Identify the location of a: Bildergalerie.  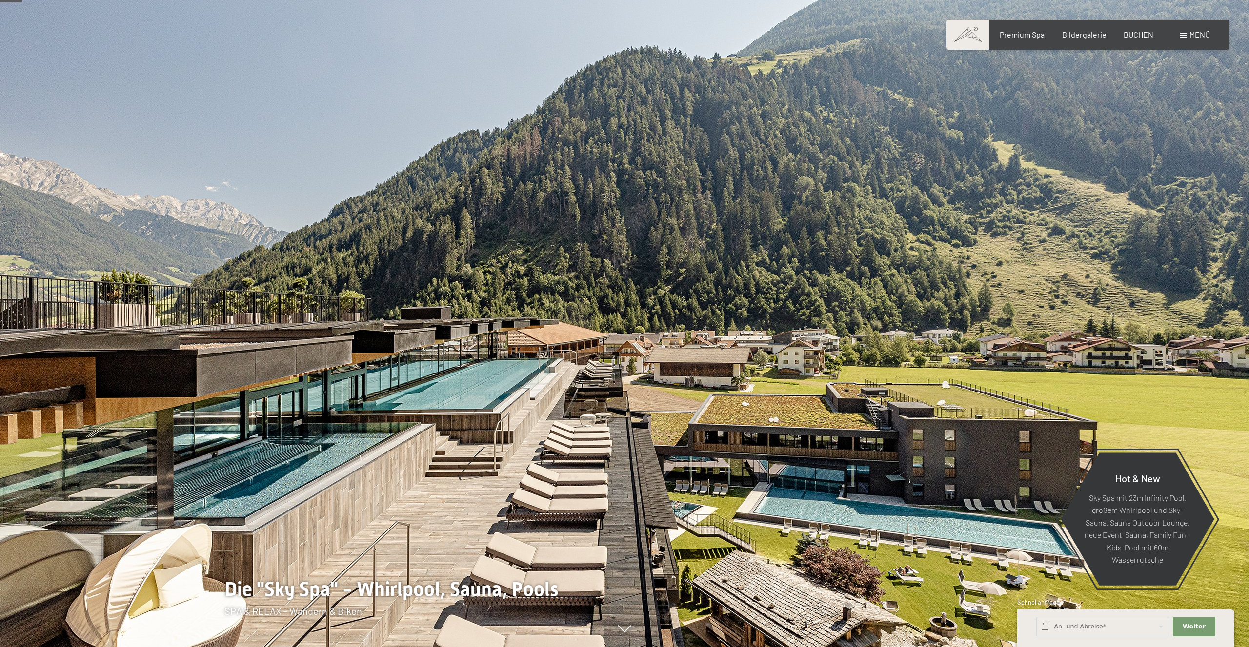
(1084, 34).